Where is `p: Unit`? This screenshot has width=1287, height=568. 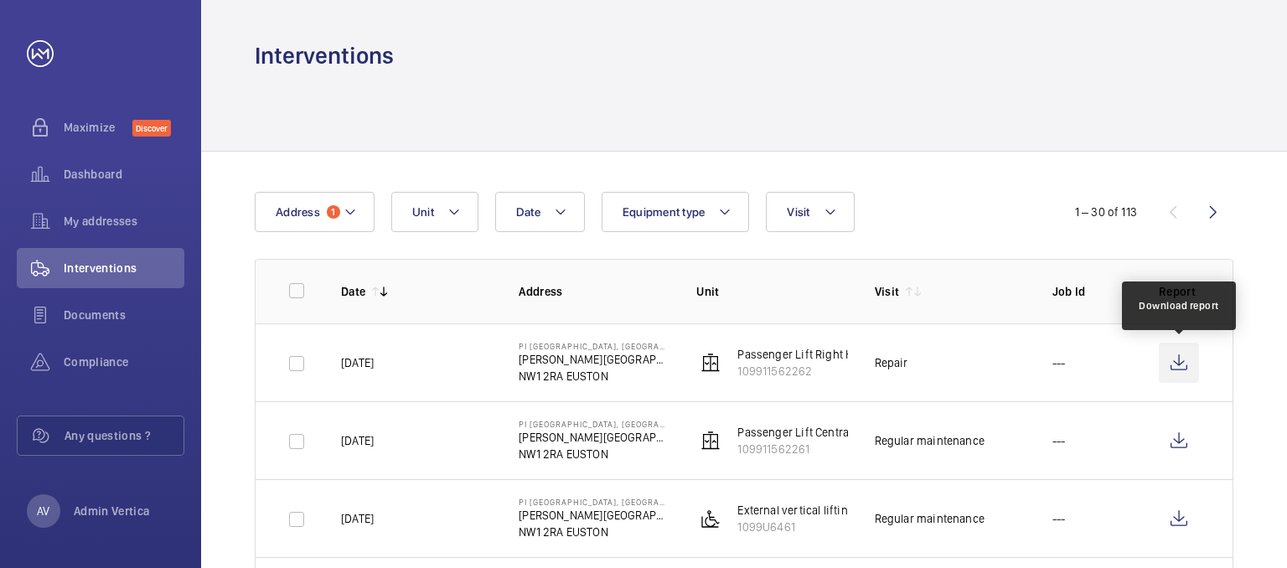
p: Unit is located at coordinates (771, 292).